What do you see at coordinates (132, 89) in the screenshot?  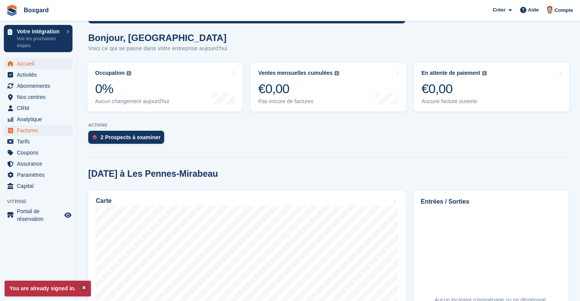 I see `div: 0%` at bounding box center [132, 89].